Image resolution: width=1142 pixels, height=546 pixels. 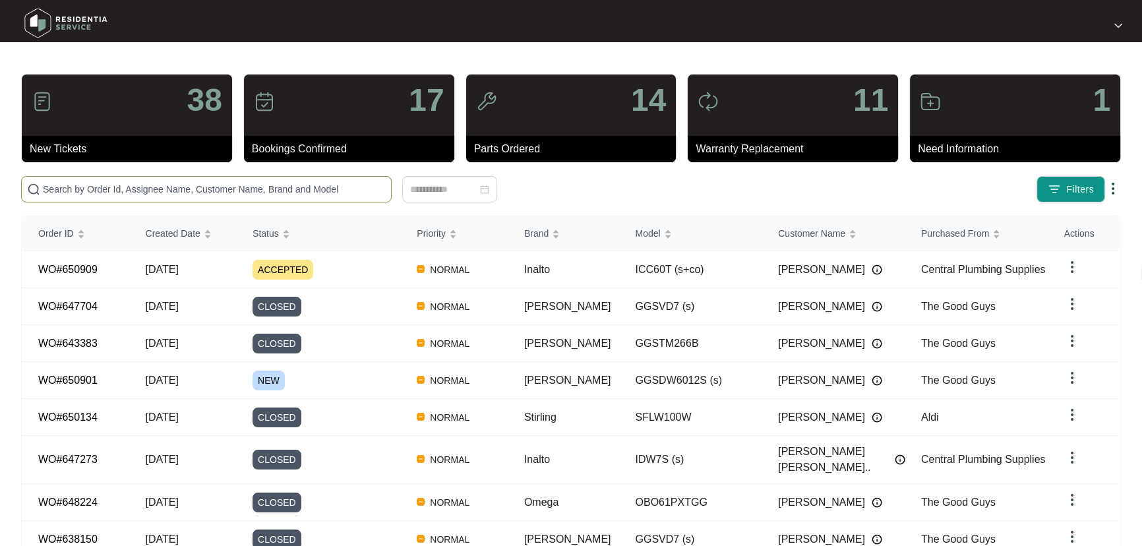 What do you see at coordinates (68, 459) in the screenshot?
I see `a: WO#647273` at bounding box center [68, 459].